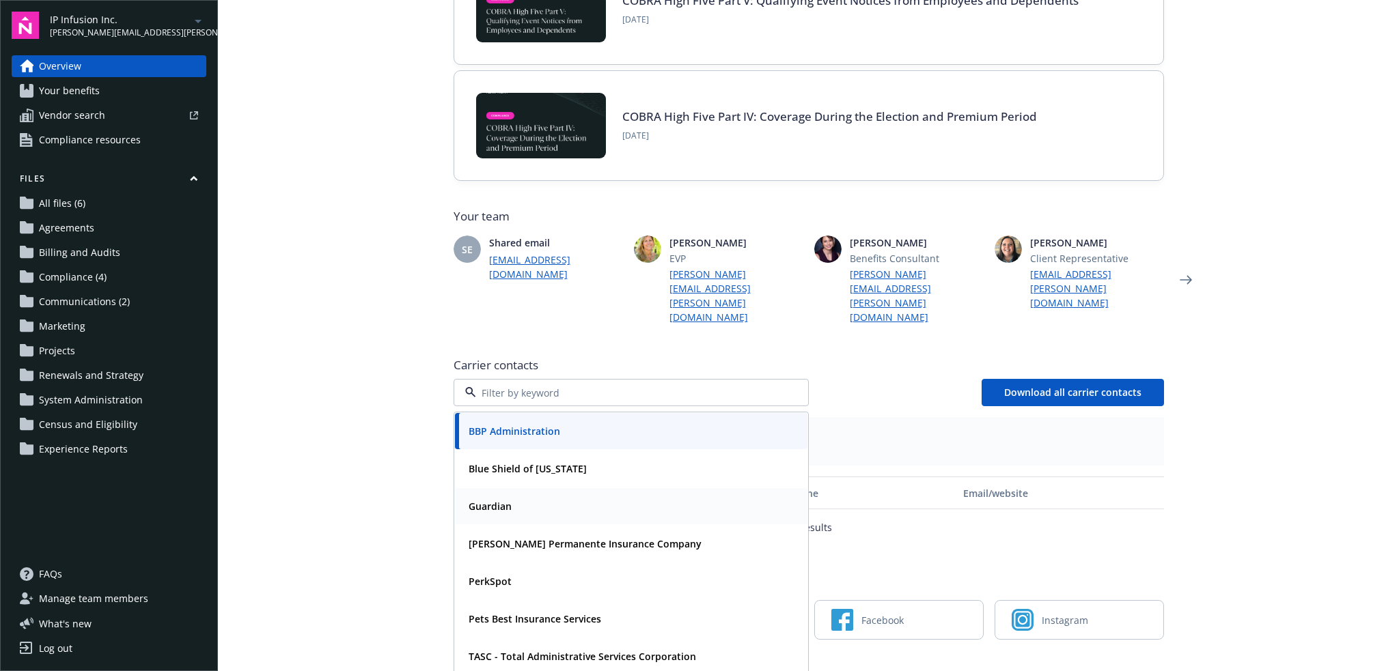 The height and width of the screenshot is (671, 1399). Describe the element at coordinates (490, 506) in the screenshot. I see `strong: Guardian` at that location.